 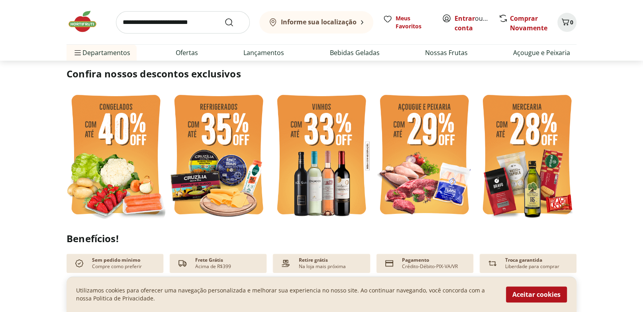 I want to click on span: Meus Favoritos, so click(x=414, y=22).